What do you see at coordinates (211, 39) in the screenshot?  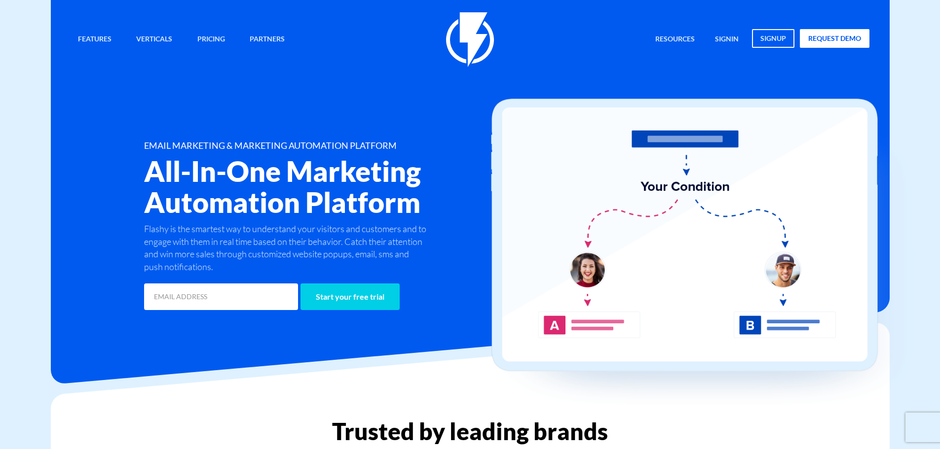 I see `a: Pricing` at bounding box center [211, 39].